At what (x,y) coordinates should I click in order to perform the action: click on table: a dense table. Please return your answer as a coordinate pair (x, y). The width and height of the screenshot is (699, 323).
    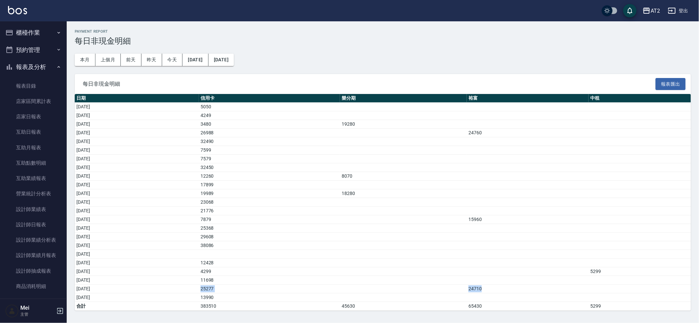
    Looking at the image, I should click on (383, 203).